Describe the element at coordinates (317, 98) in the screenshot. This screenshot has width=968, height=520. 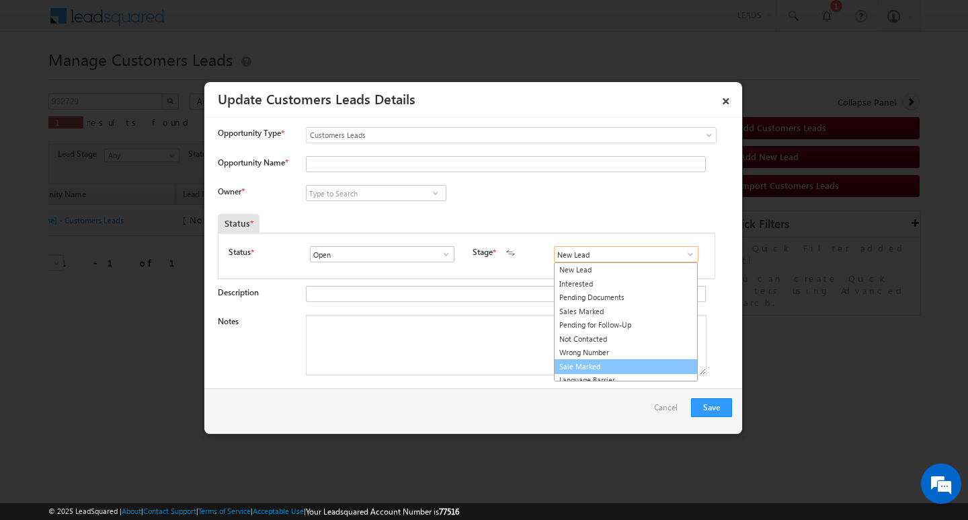
I see `a: Update Customers Leads Details` at that location.